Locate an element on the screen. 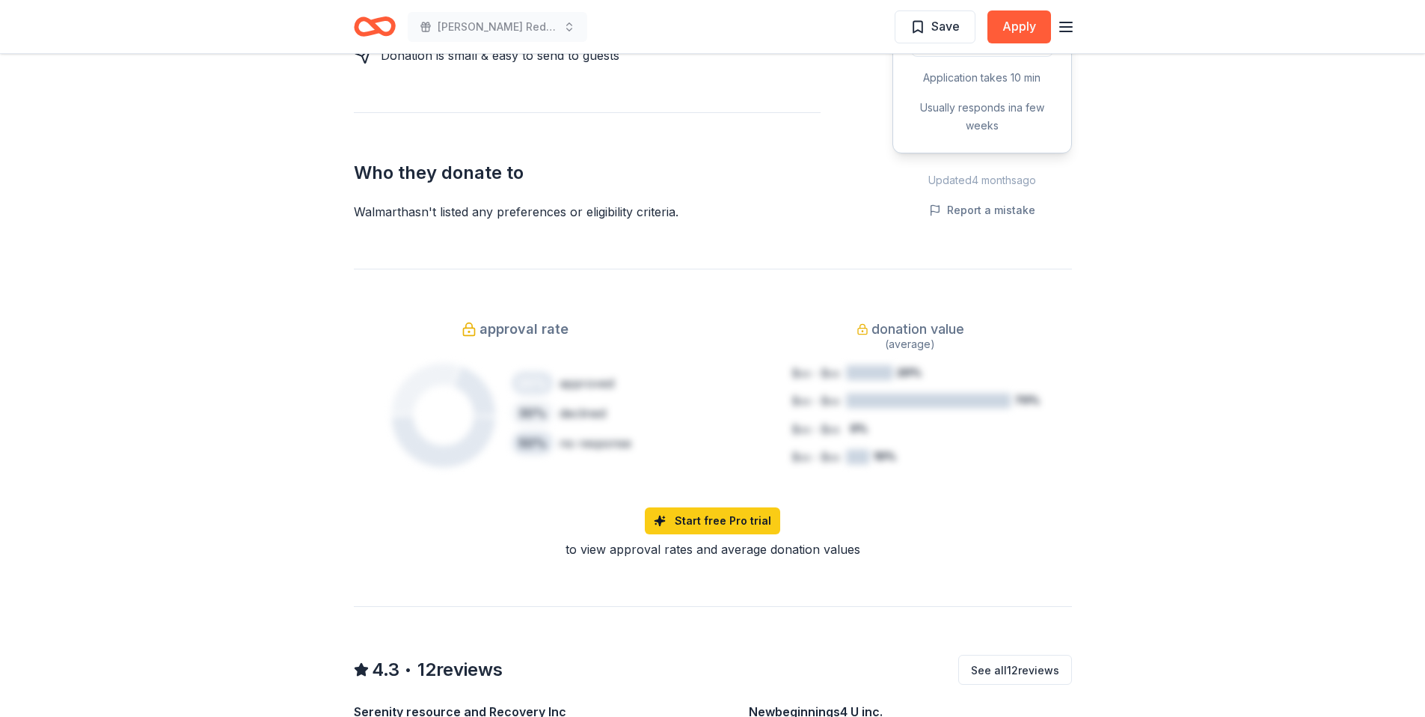 The width and height of the screenshot is (1425, 717). a: Start free Pro trial is located at coordinates (712, 521).